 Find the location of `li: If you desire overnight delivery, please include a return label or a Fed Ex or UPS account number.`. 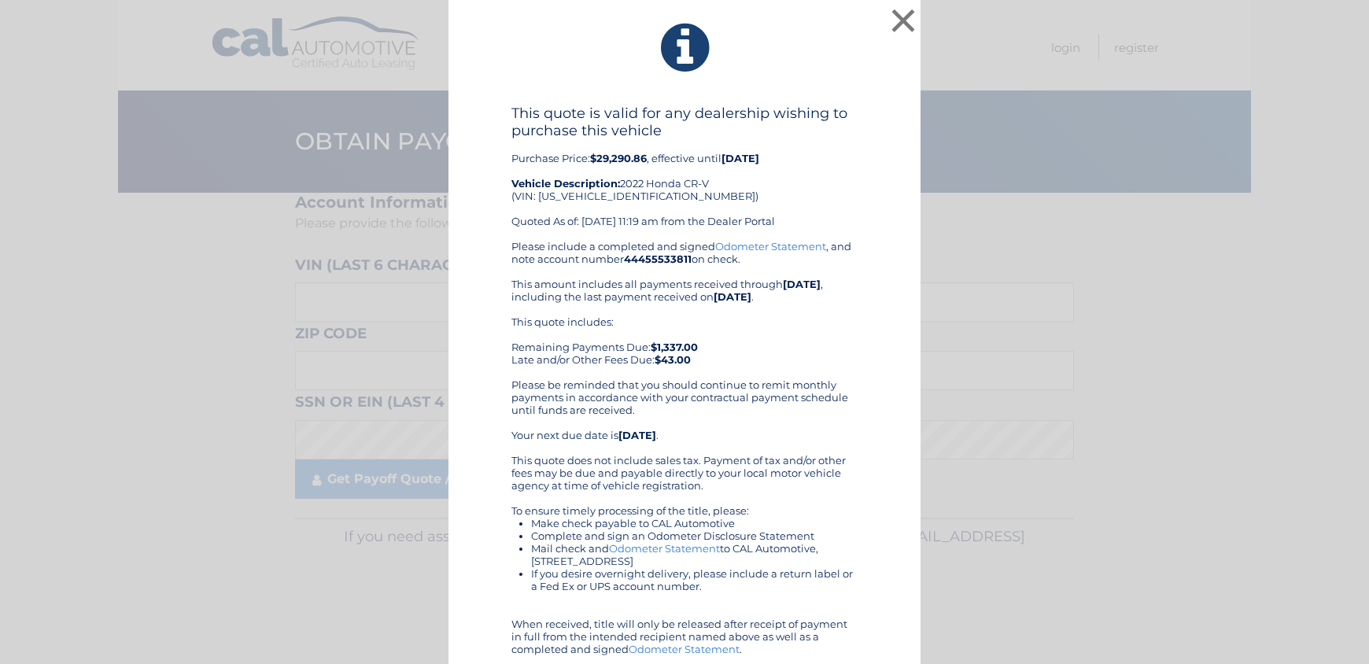

li: If you desire overnight delivery, please include a return label or a Fed Ex or UPS account number. is located at coordinates (694, 580).